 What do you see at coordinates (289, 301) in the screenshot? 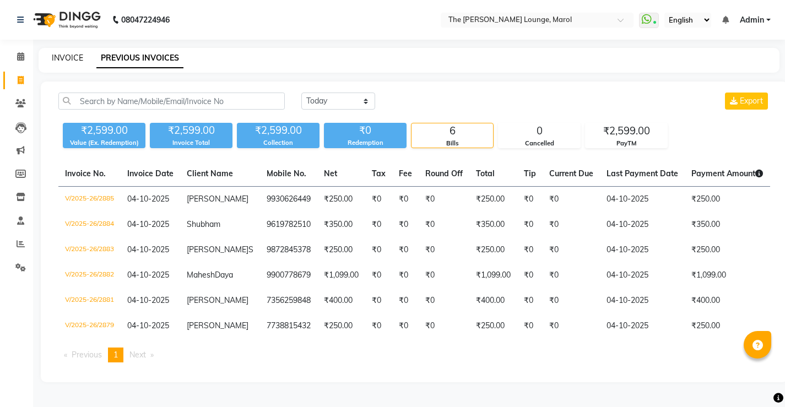
I see `td: 7356259848` at bounding box center [289, 301].